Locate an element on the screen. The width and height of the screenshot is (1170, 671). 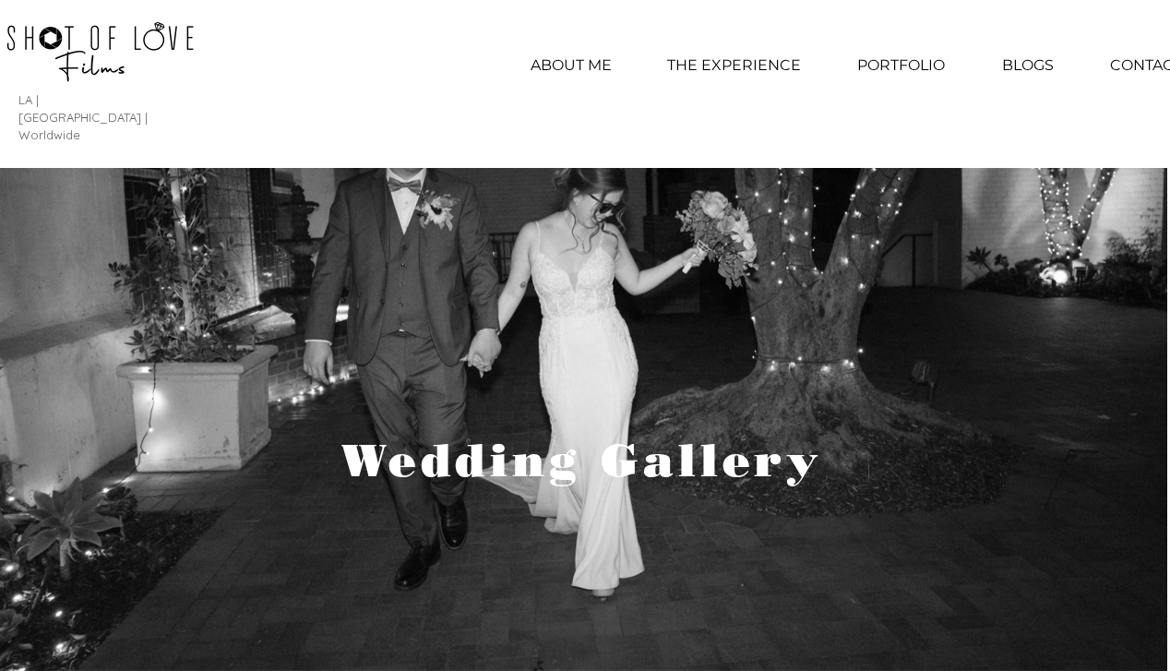
a: ABOUT ME is located at coordinates (571, 66).